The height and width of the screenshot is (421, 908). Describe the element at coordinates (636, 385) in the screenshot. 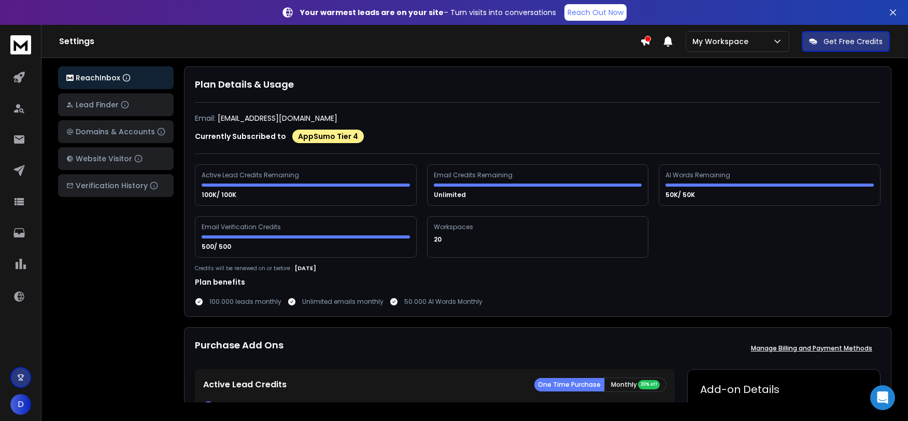

I see `button: Monthly 20% off` at that location.